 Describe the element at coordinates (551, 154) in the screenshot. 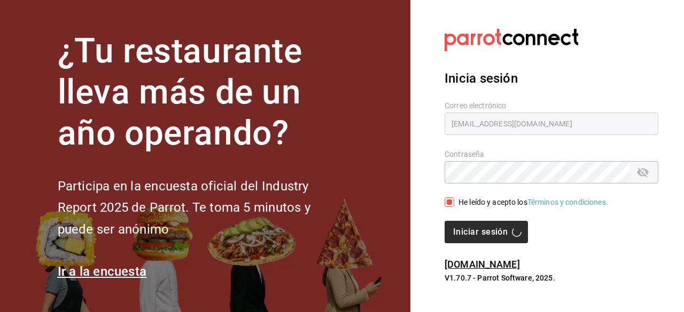

I see `label: Contraseña` at that location.